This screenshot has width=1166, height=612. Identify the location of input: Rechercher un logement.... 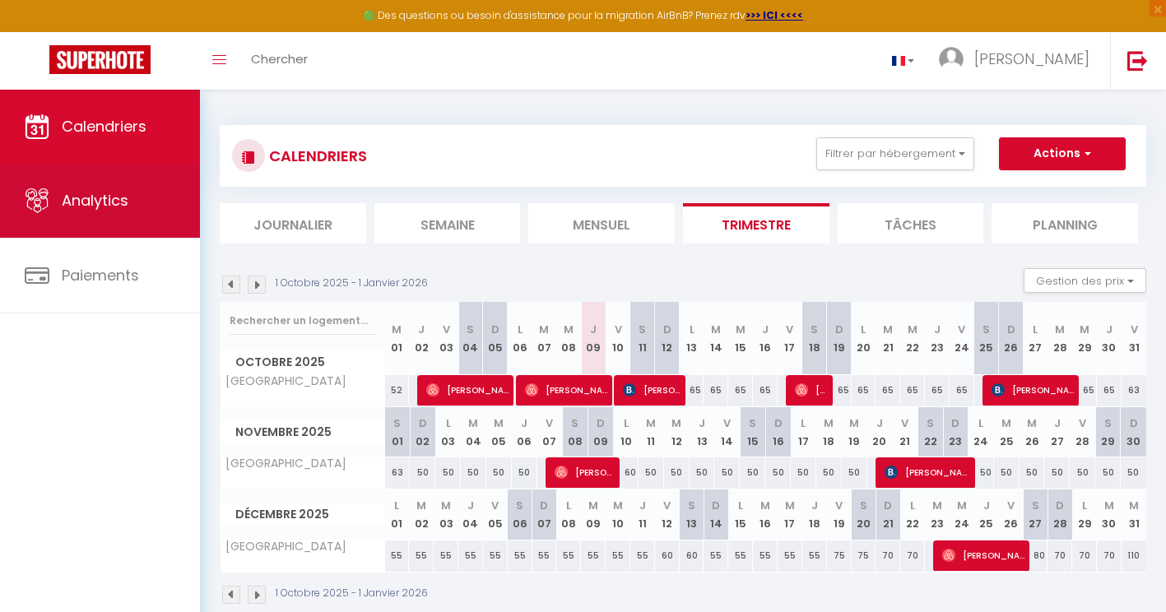
(302, 321).